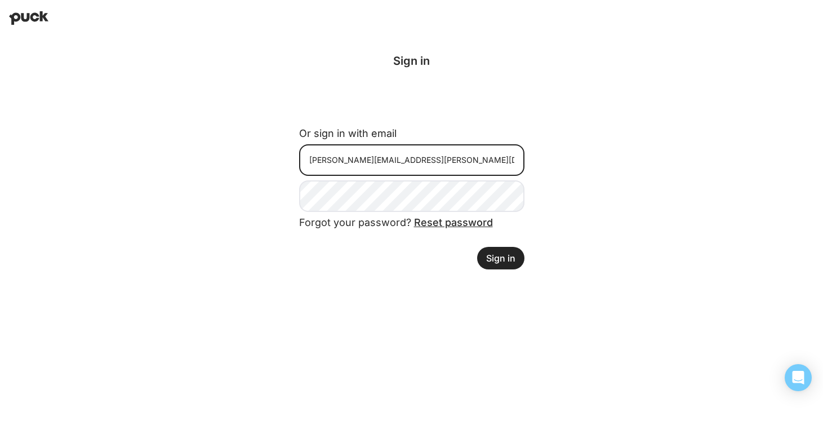  What do you see at coordinates (396, 222) in the screenshot?
I see `span: Forgot your password?` at bounding box center [396, 222].